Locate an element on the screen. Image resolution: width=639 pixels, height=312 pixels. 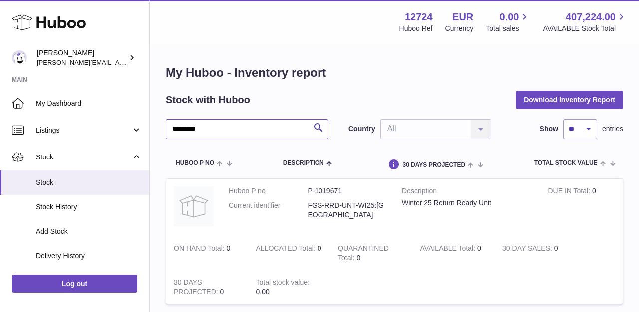
div: Winter 25 Return Ready Unit is located at coordinates (467, 203).